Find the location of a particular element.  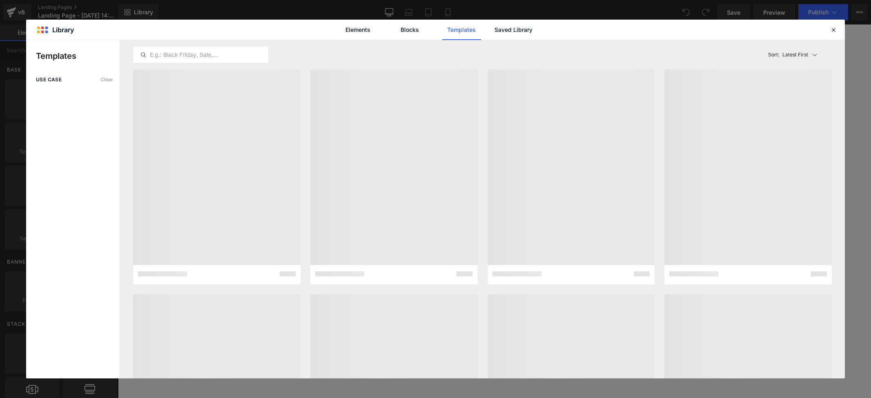

span: Clear is located at coordinates (107, 80).